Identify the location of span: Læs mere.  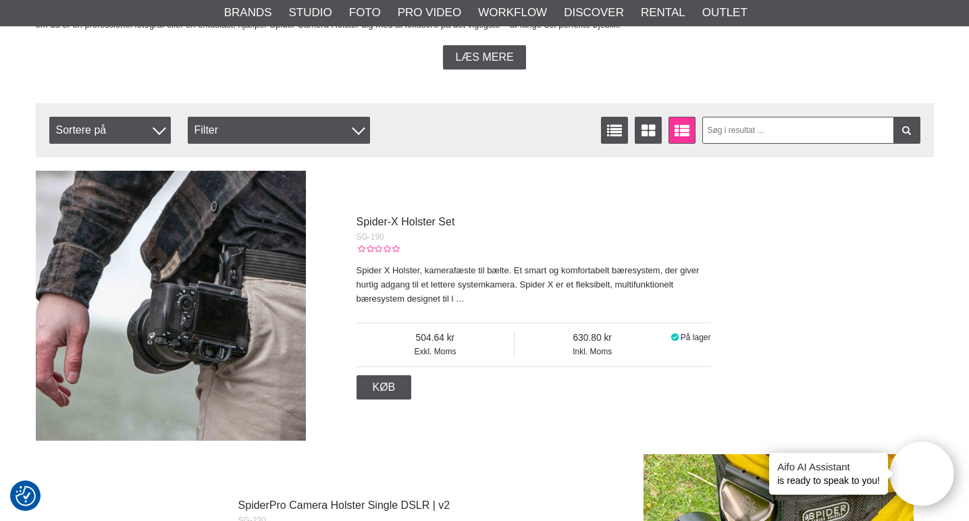
(484, 57).